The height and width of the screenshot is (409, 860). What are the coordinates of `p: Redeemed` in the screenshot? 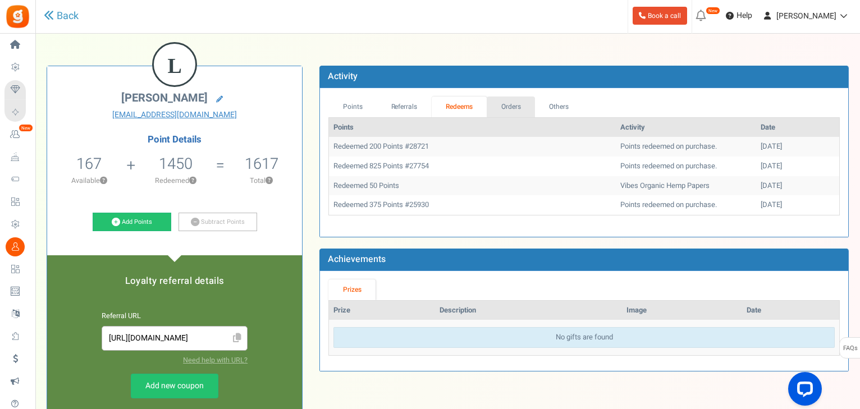 It's located at (175, 181).